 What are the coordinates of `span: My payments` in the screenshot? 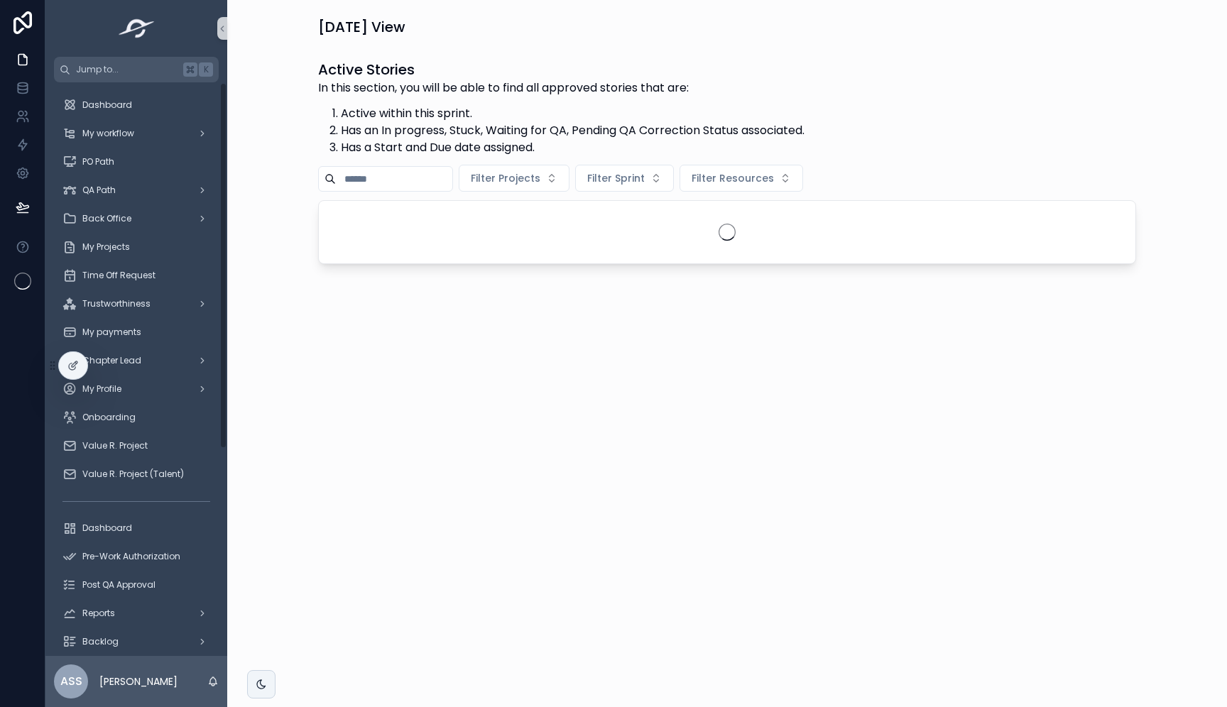 It's located at (111, 332).